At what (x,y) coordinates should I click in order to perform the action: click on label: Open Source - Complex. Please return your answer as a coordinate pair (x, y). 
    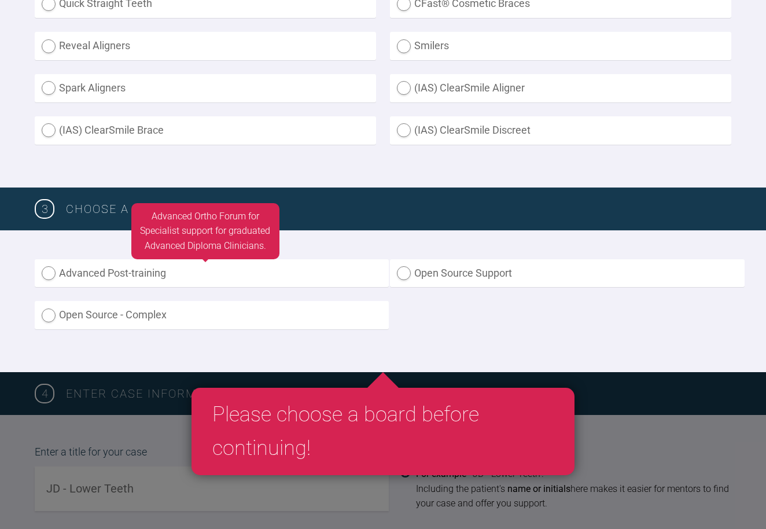
    Looking at the image, I should click on (212, 315).